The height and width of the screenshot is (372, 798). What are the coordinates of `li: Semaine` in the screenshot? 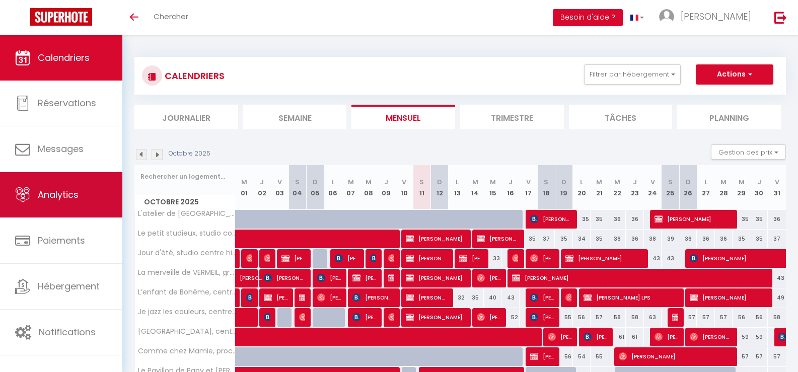 It's located at (295, 117).